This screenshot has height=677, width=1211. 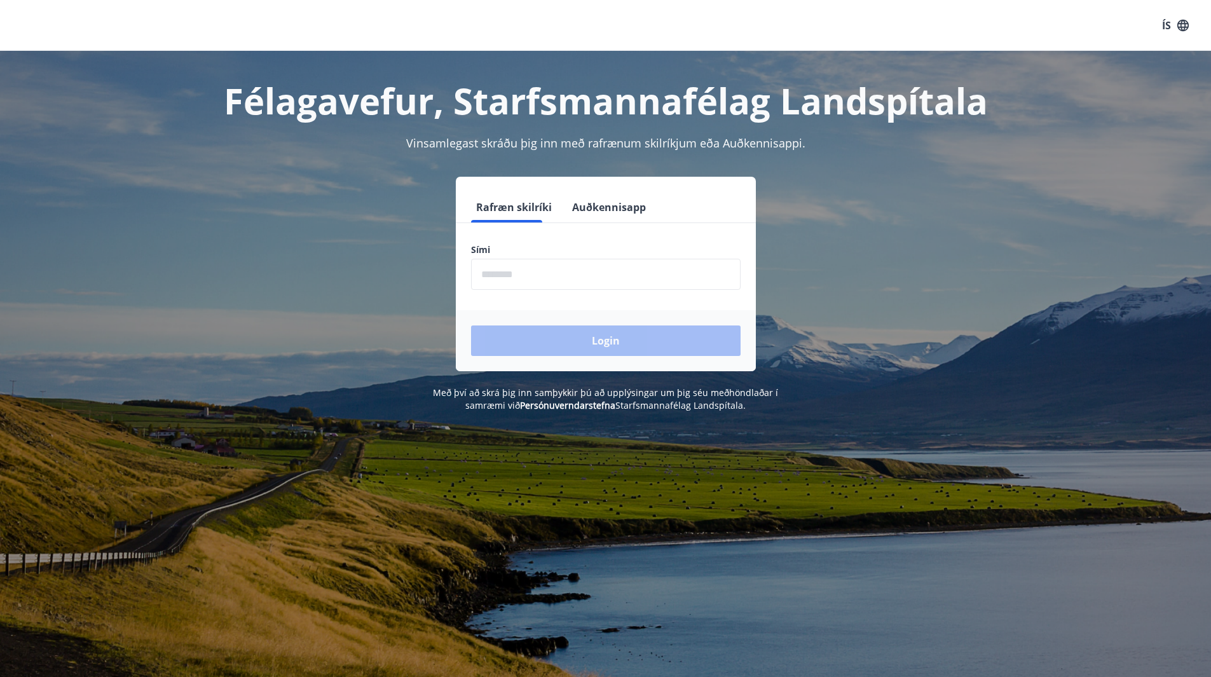 What do you see at coordinates (568, 405) in the screenshot?
I see `a: Persónuverndarstefna` at bounding box center [568, 405].